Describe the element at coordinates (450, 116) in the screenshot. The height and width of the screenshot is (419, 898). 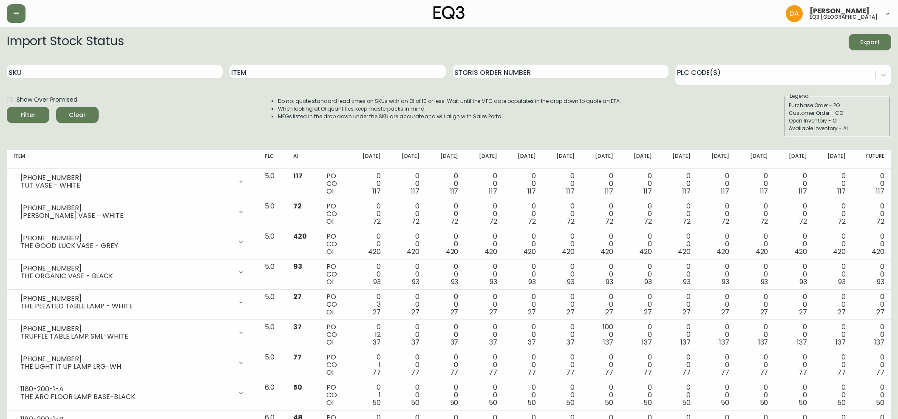
I see `li: MFGs listed in the drop down under the SKU are accurate and will align with Sales Portal.` at that location.